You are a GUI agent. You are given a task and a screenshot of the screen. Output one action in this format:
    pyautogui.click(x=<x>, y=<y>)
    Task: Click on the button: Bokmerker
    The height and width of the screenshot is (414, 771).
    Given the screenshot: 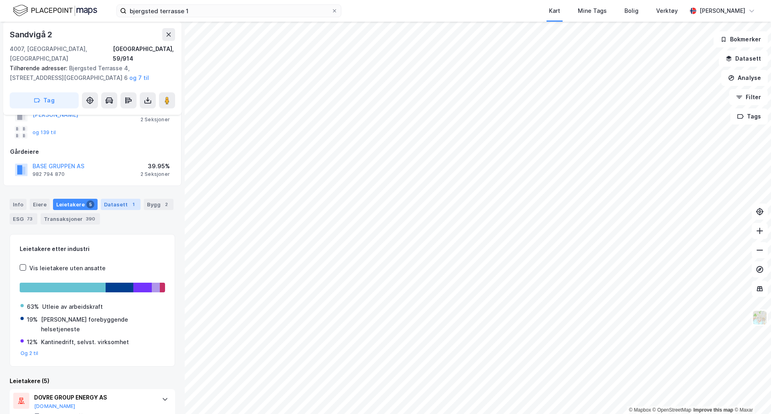 What is the action you would take?
    pyautogui.click(x=740, y=39)
    